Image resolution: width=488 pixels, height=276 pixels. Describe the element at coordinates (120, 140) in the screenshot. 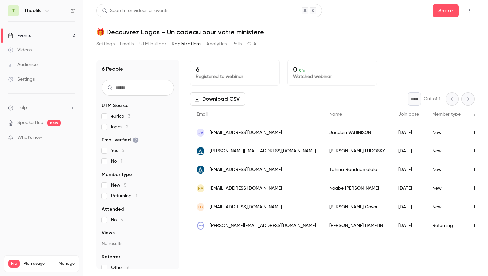

I see `span: Email verified` at that location.